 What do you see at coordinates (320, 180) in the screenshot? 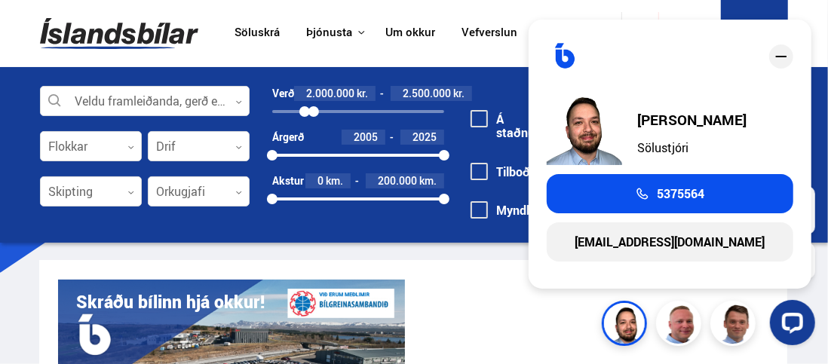
I see `span: 0` at bounding box center [320, 180].